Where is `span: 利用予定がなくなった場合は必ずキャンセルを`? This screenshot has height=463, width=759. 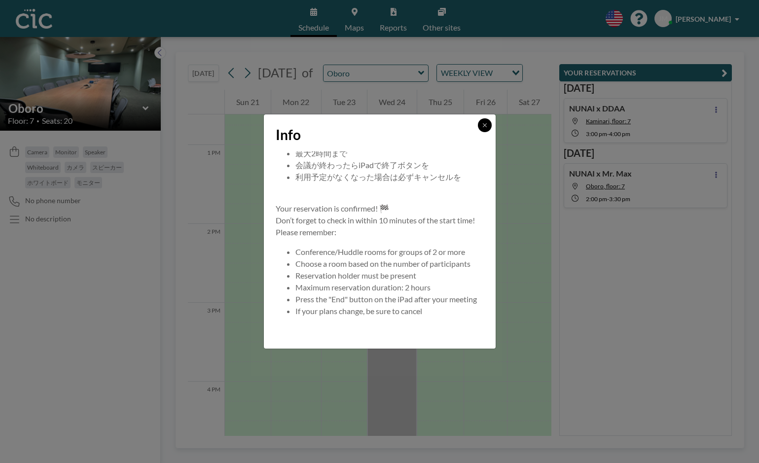
span: 利用予定がなくなった場合は必ずキャンセルを is located at coordinates (378, 176).